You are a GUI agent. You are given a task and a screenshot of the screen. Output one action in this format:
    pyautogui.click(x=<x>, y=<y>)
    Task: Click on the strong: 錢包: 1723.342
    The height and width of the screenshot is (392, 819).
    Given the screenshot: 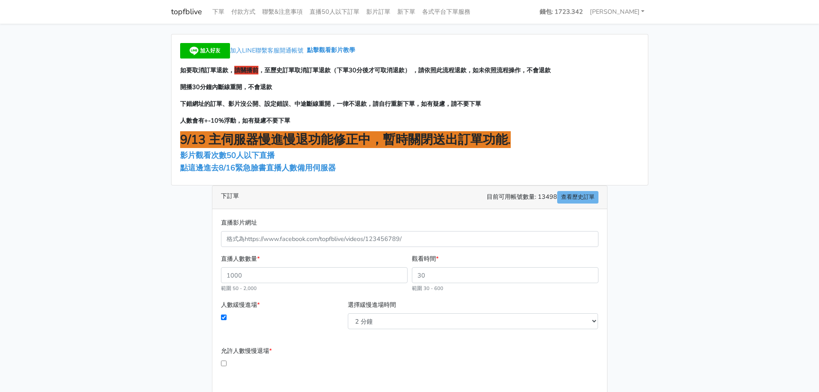 What is the action you would take?
    pyautogui.click(x=561, y=12)
    